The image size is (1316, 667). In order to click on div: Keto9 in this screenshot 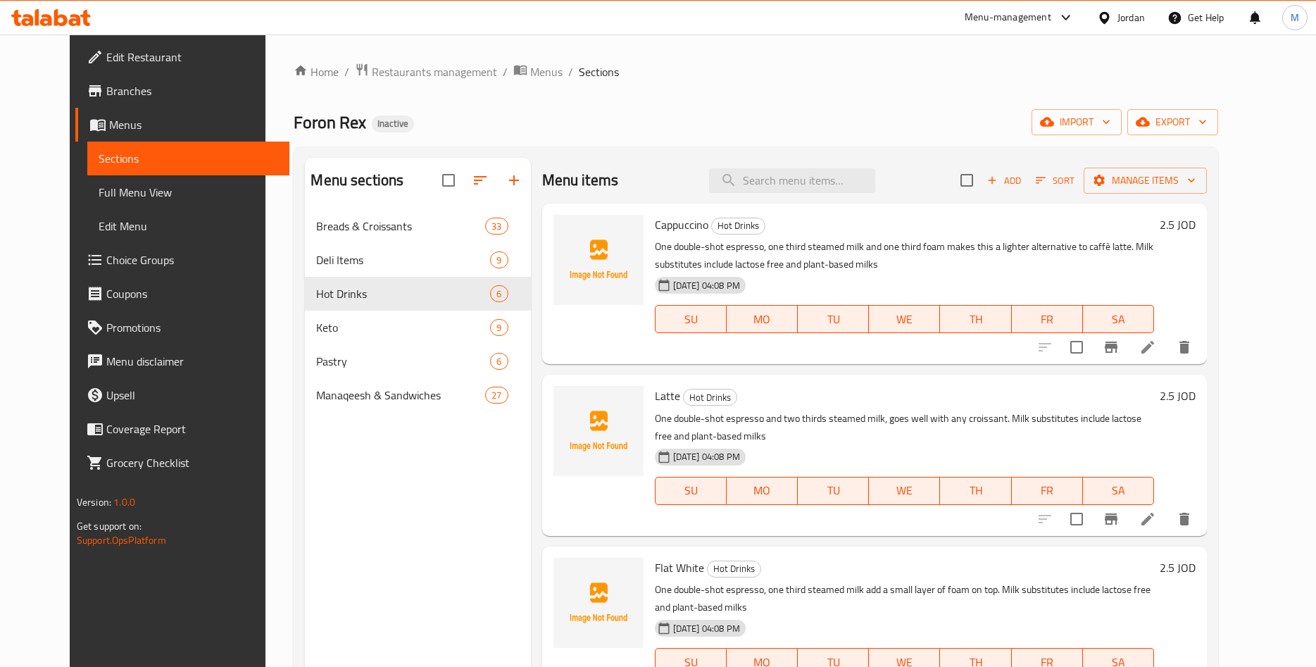, I will do `click(417, 327)`.